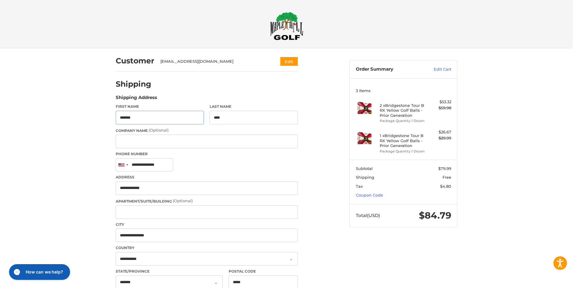 This screenshot has height=288, width=573. Describe the element at coordinates (123, 165) in the screenshot. I see `div: United States: +1` at that location.